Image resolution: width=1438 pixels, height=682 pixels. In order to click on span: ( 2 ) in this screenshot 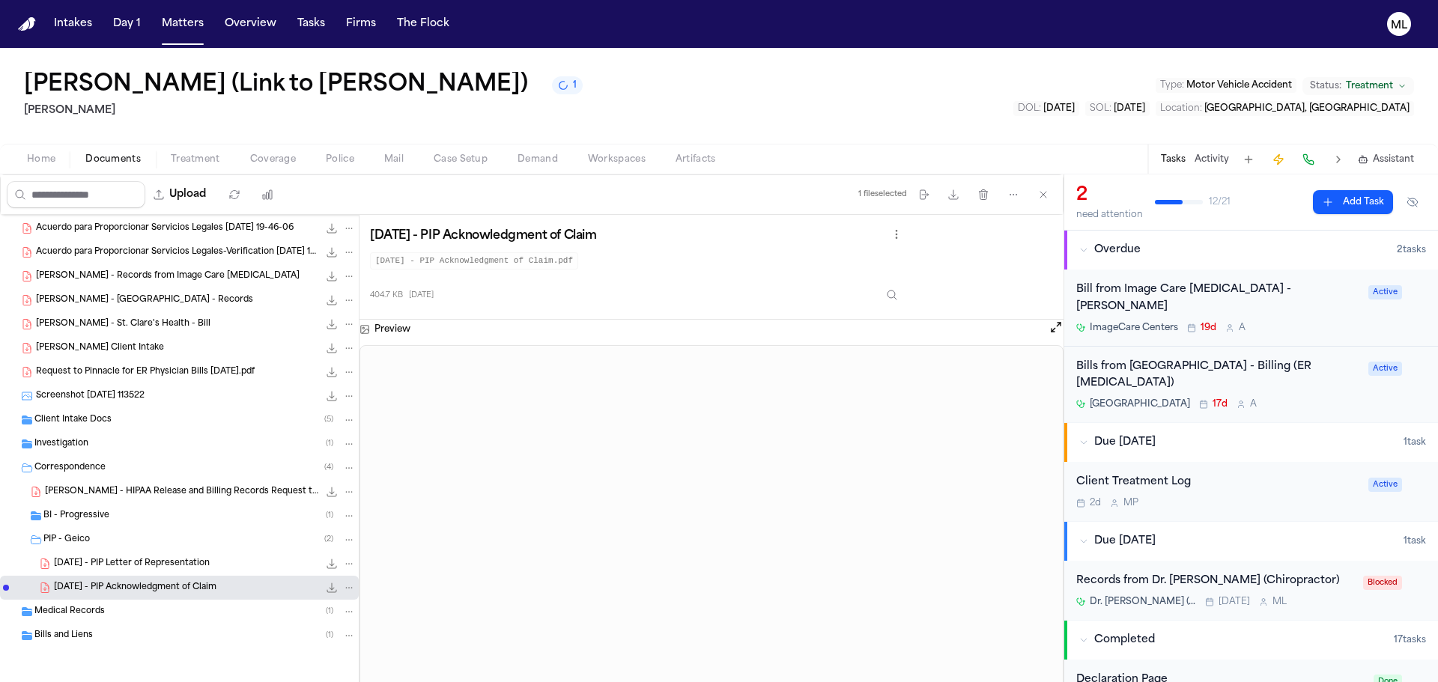, I will do `click(329, 539)`.